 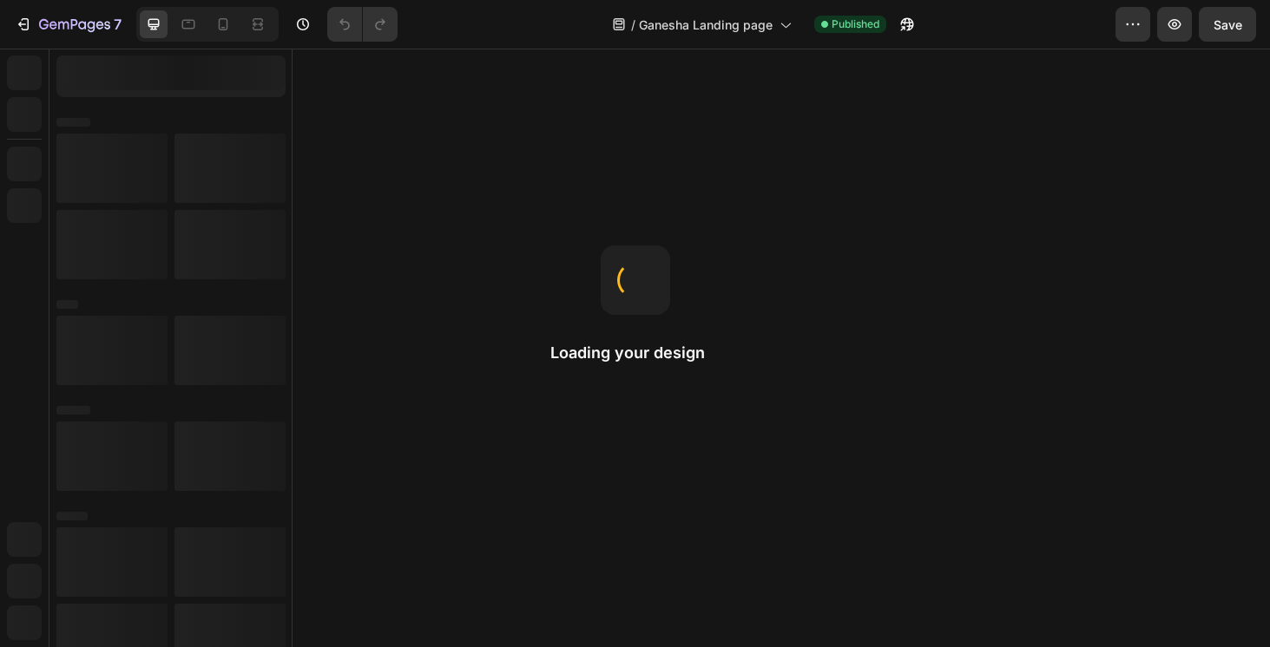 I want to click on div: Undo/Redo, so click(x=362, y=24).